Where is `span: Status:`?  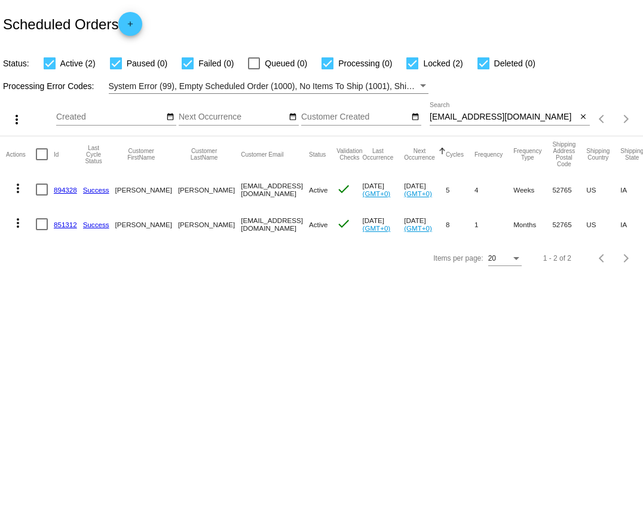 span: Status: is located at coordinates (16, 63).